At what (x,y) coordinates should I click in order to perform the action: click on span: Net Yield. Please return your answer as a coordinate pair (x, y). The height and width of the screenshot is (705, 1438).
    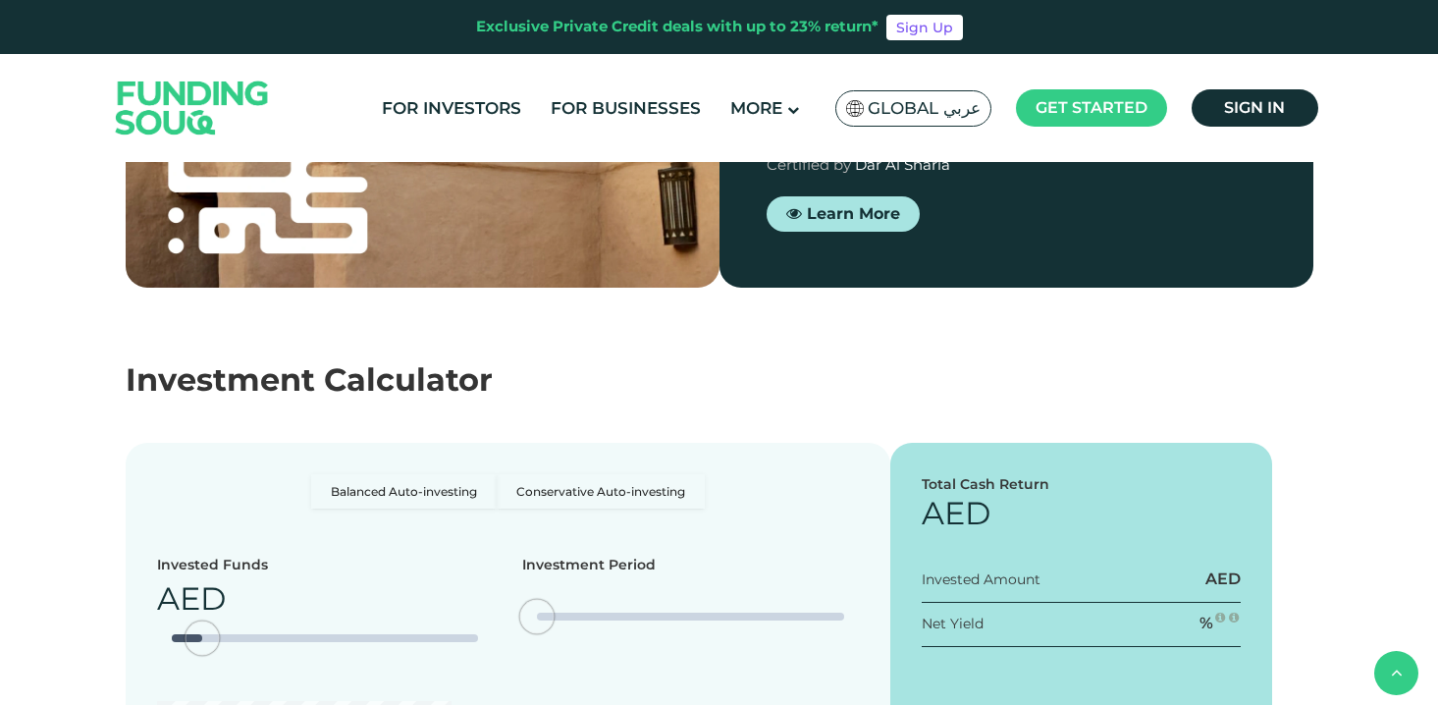
    Looking at the image, I should click on (952, 623).